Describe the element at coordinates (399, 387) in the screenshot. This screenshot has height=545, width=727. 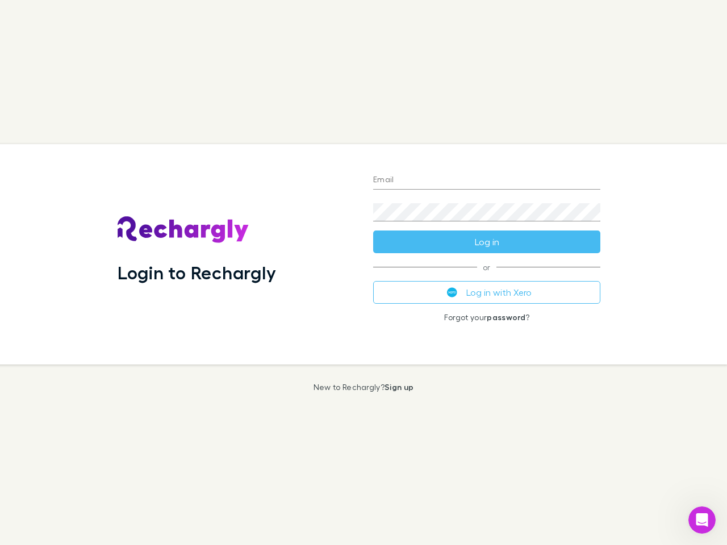
I see `a: Sign up` at that location.